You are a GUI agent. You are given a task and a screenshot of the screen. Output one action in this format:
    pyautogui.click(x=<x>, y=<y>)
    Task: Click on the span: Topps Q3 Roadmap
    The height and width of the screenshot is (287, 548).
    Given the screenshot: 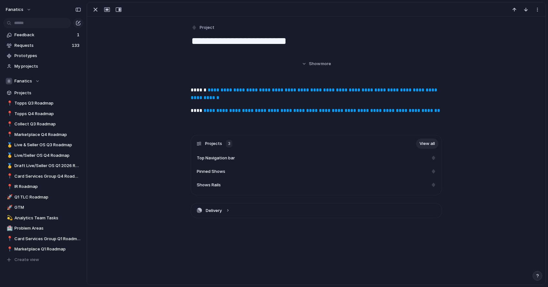 What is the action you would take?
    pyautogui.click(x=48, y=103)
    